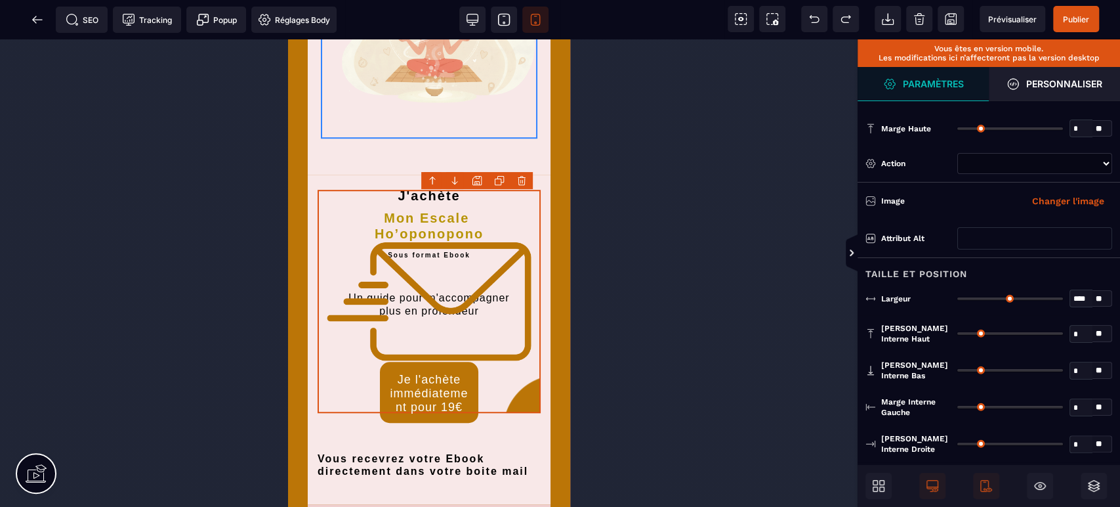 This screenshot has width=1120, height=507. What do you see at coordinates (896, 299) in the screenshot?
I see `span: Largeur` at bounding box center [896, 299].